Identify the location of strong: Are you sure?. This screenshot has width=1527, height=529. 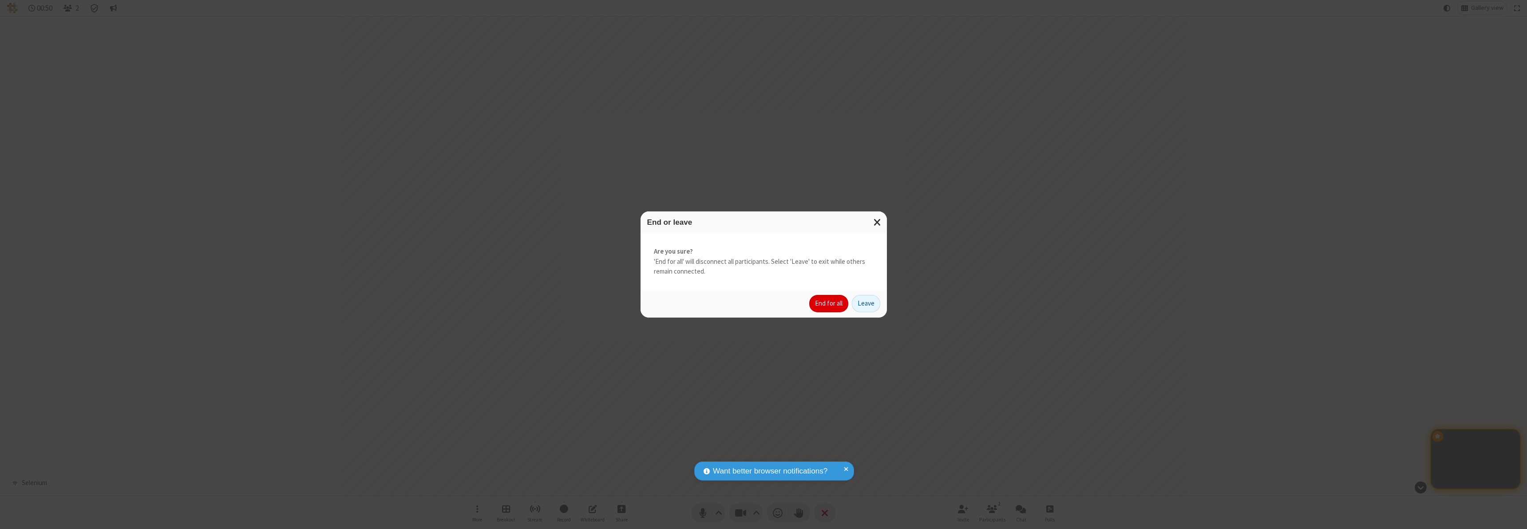
(764, 251).